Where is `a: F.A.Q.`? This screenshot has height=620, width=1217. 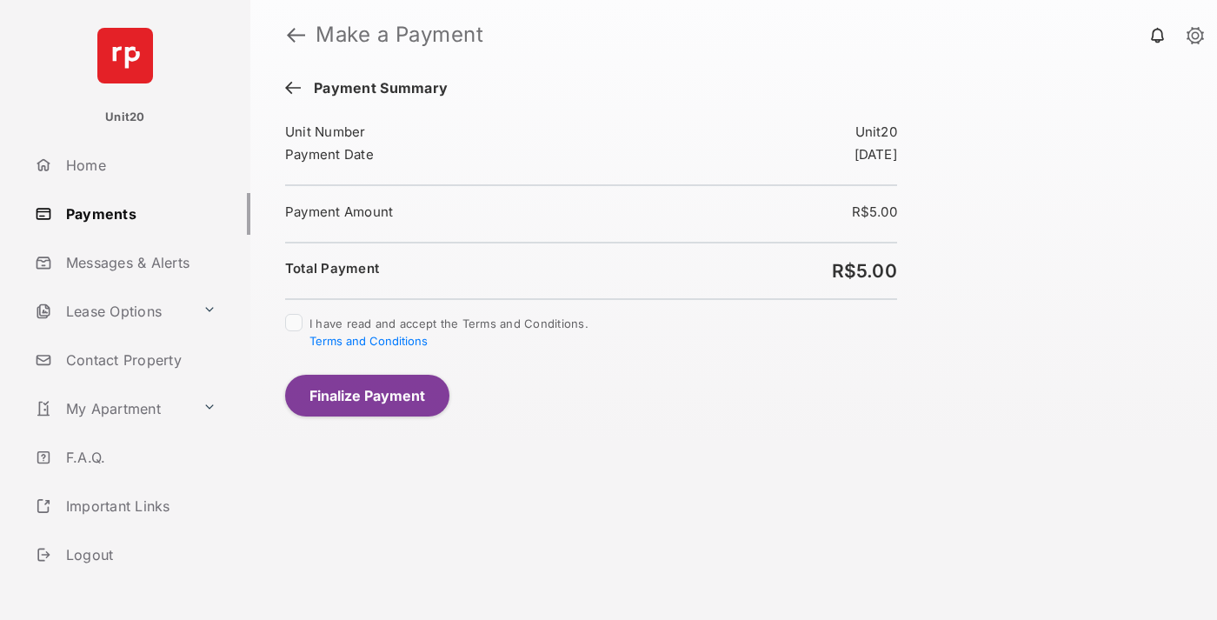
a: F.A.Q. is located at coordinates (139, 457).